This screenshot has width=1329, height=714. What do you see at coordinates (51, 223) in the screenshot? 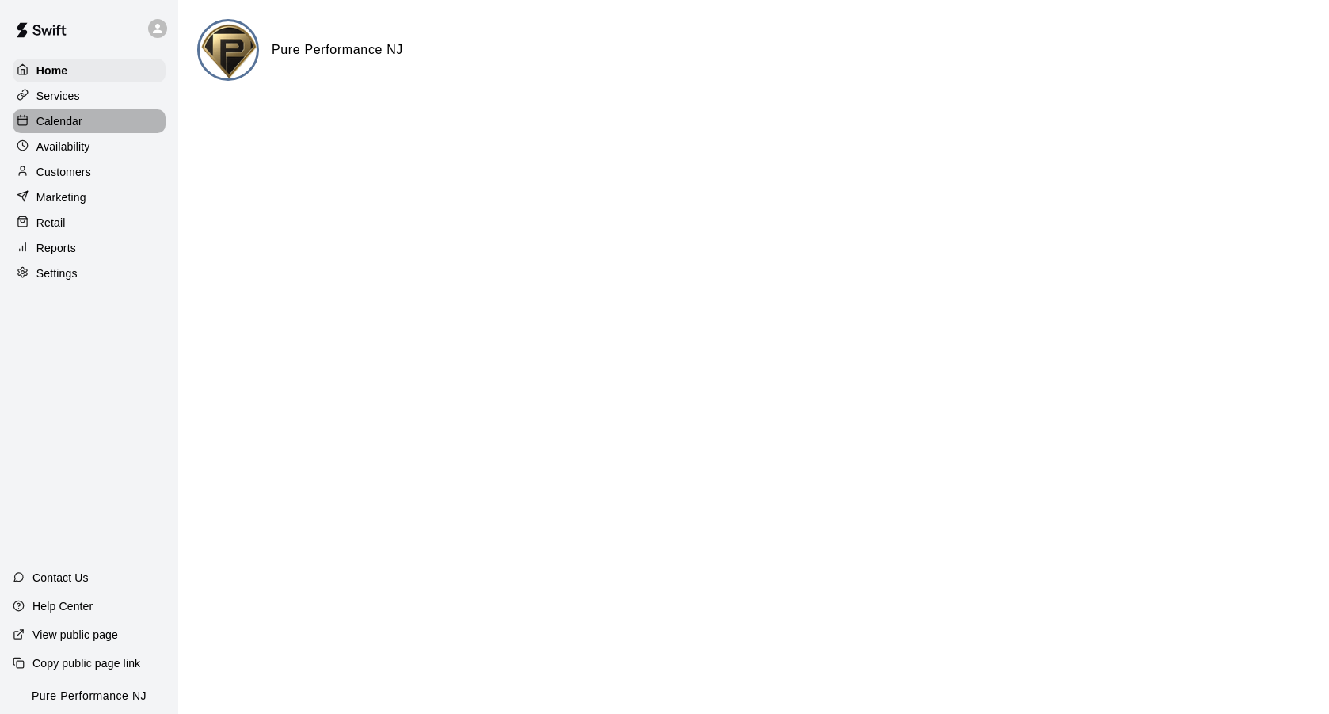
I see `p: Retail` at bounding box center [51, 223].